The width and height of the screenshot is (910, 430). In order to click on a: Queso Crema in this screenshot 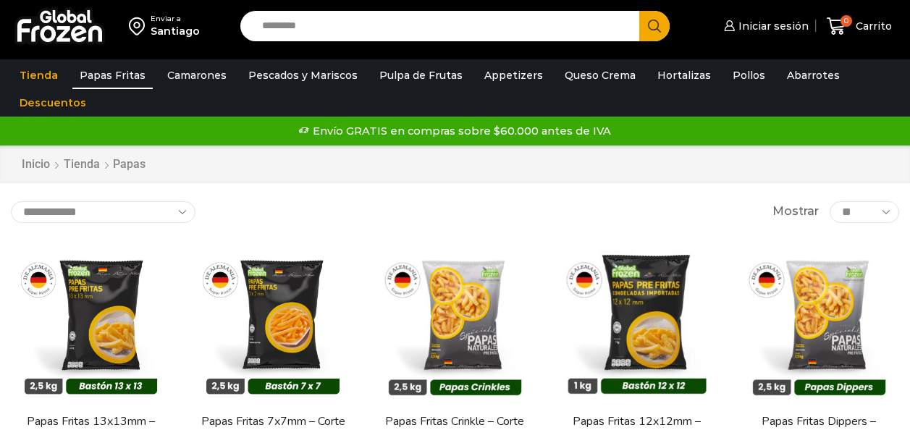, I will do `click(600, 75)`.